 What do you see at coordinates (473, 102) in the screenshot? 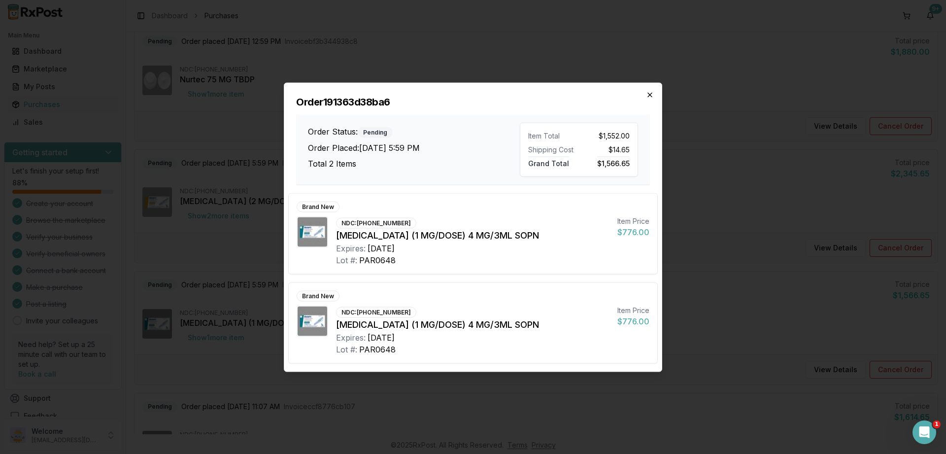
I see `h2: Order 191363d38ba6` at bounding box center [473, 102].